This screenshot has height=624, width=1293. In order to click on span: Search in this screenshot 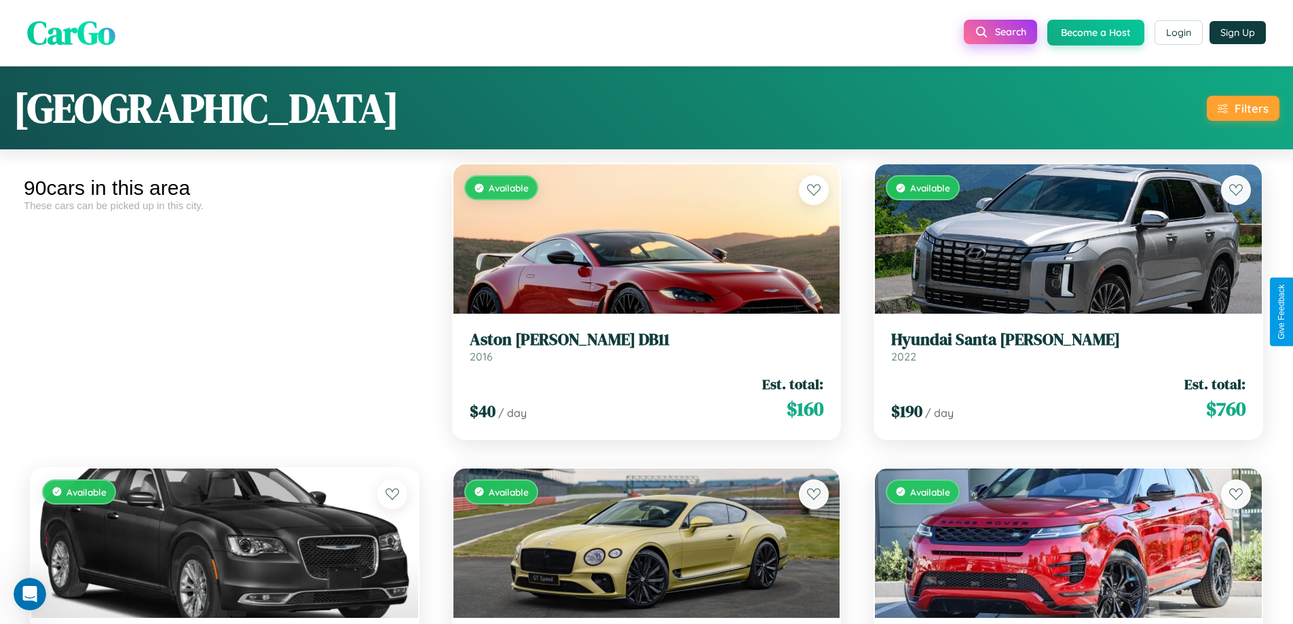, I will do `click(1011, 32)`.